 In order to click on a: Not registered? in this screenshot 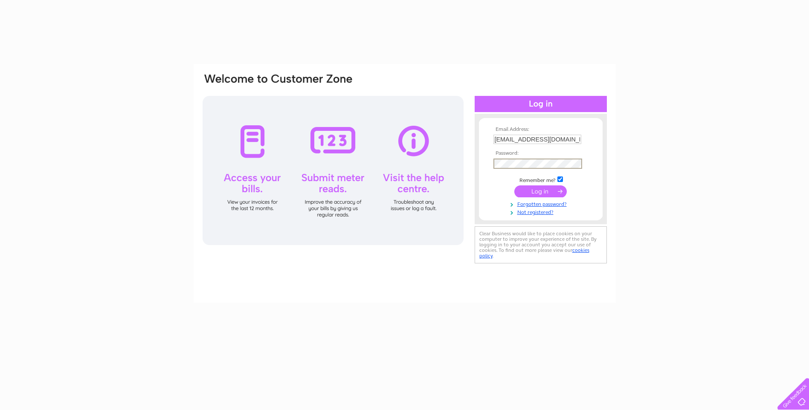, I will do `click(542, 212)`.